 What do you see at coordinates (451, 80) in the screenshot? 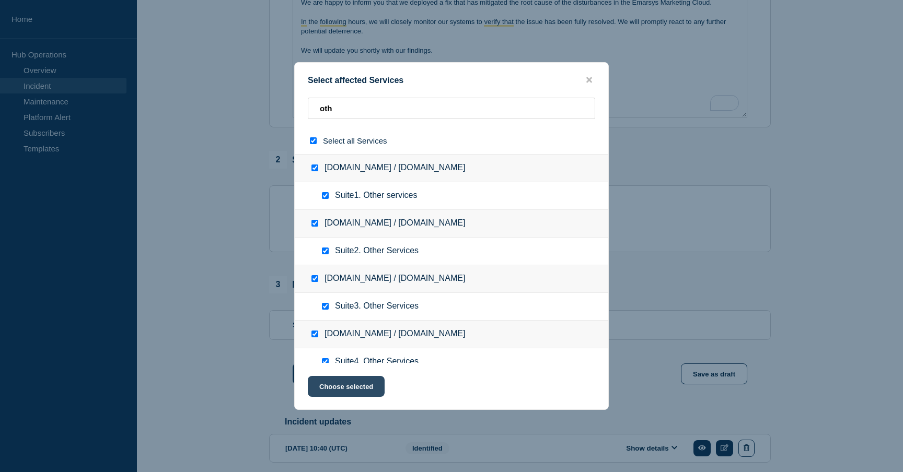
I see `div: Select affected Services` at bounding box center [451, 80].